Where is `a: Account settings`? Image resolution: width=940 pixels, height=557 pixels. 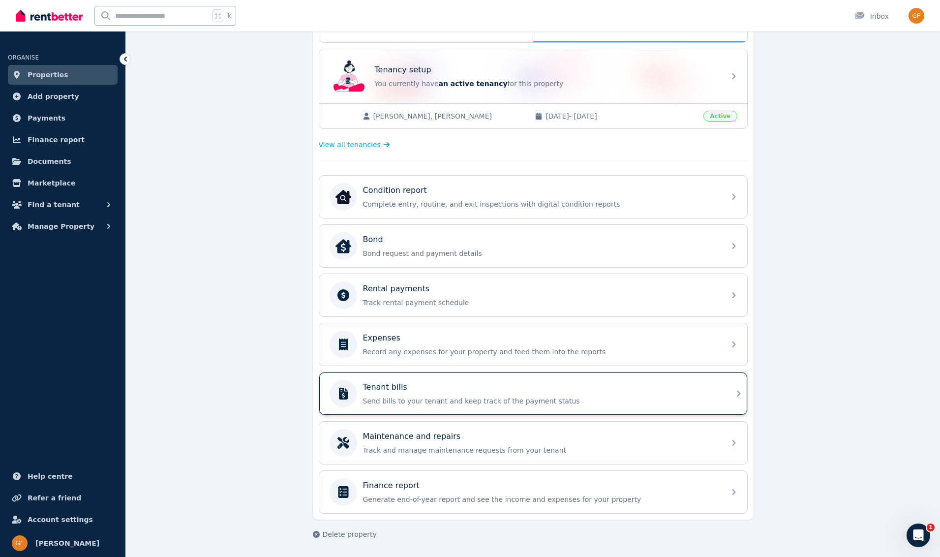
a: Account settings is located at coordinates (62, 519).